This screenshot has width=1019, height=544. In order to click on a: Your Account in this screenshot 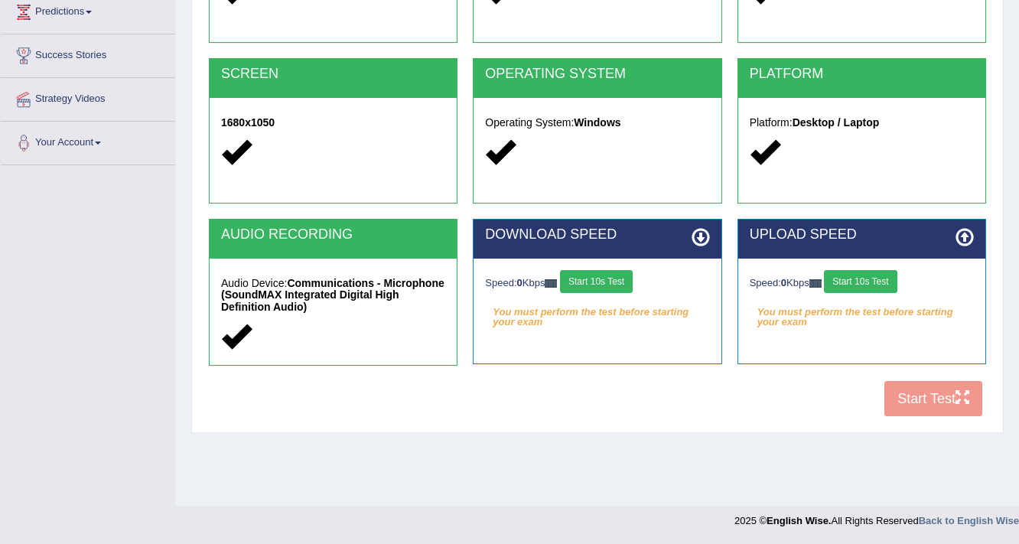, I will do `click(88, 141)`.